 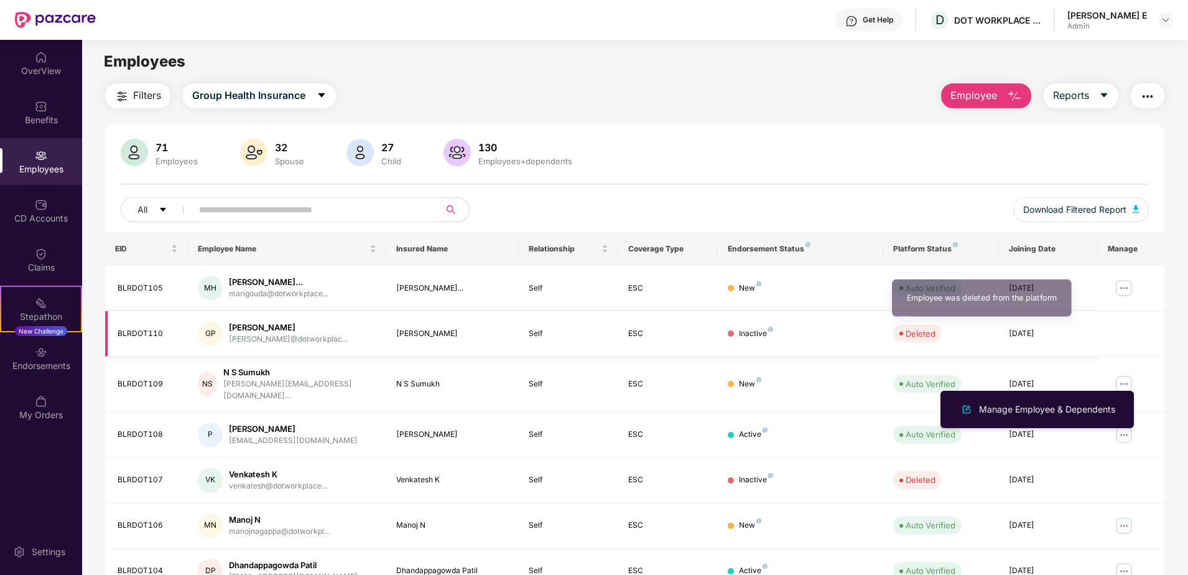 What do you see at coordinates (41, 401) in the screenshot?
I see `img: svg+xml;base64,PHN2ZyBpZD0iTXlfT3JkZXJzIiBkYXRhLW5hbWU9Ik15IE9yZGVycyIgeG1sbnM9Imh0dHA6Ly93d3cudz...` at bounding box center [41, 401].